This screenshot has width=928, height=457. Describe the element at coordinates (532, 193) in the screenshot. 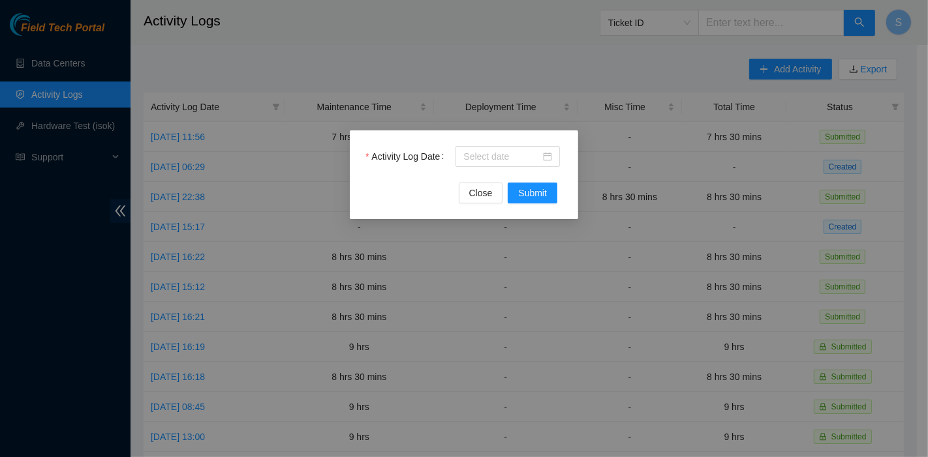

I see `span: Submit` at that location.